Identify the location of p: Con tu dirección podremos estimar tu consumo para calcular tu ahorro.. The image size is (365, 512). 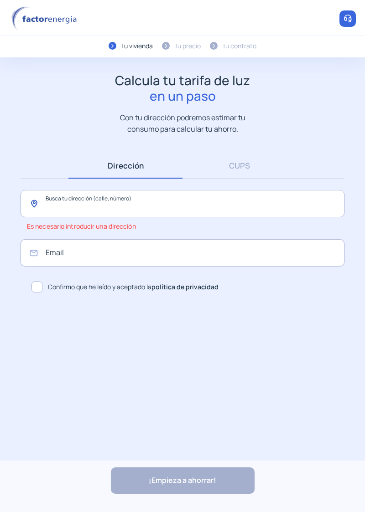
(182, 123).